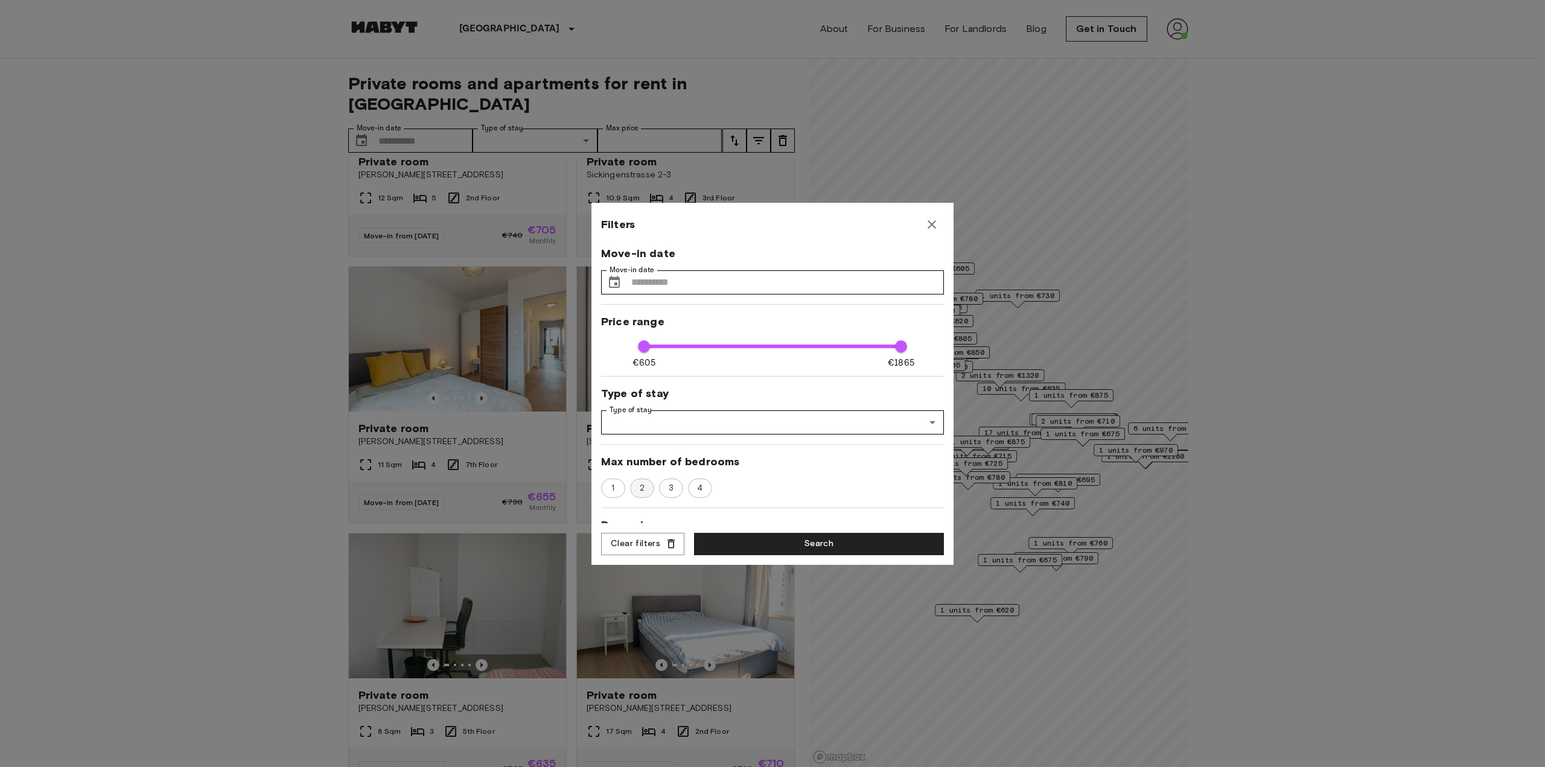 The width and height of the screenshot is (1545, 767). I want to click on span: Room size, so click(773, 525).